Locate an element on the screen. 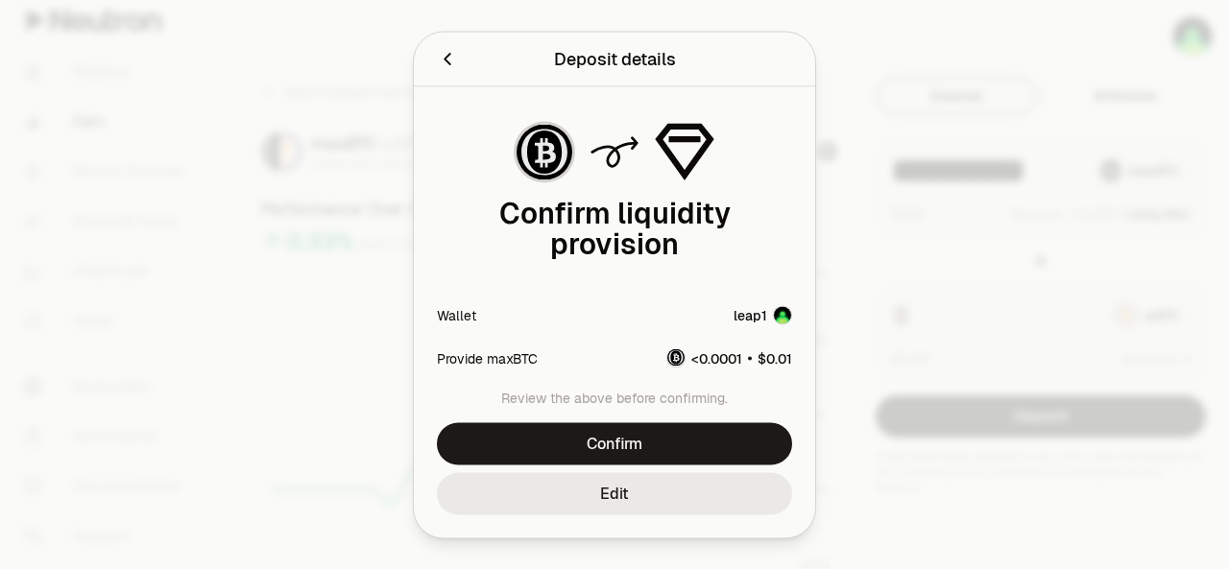 This screenshot has height=569, width=1229. div: Deposit details is located at coordinates (614, 59).